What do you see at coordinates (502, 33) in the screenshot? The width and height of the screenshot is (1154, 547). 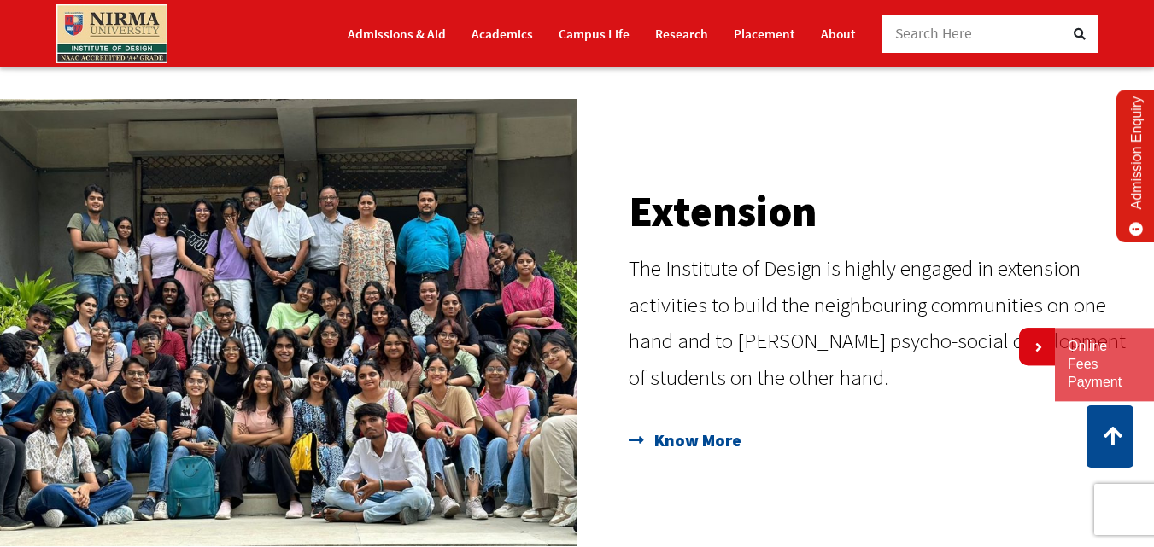 I see `a: Academics` at bounding box center [502, 33].